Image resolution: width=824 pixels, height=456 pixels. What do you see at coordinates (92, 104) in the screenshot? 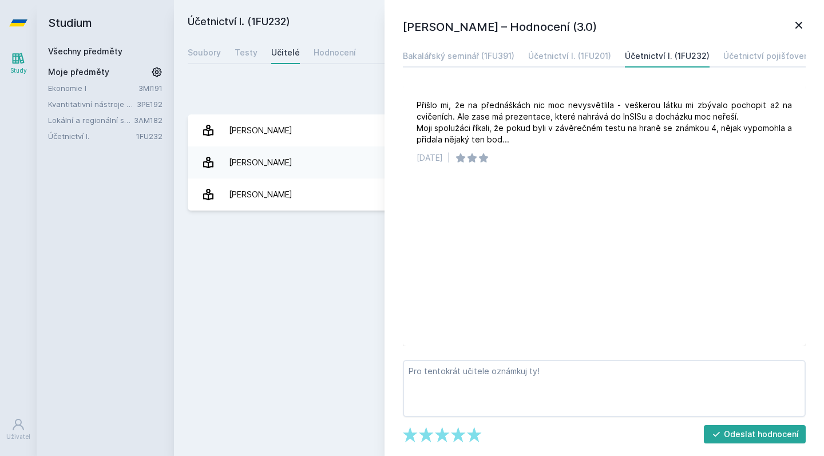
I see `a: Kvantitativní nástroje pro Arts Management` at bounding box center [92, 104].